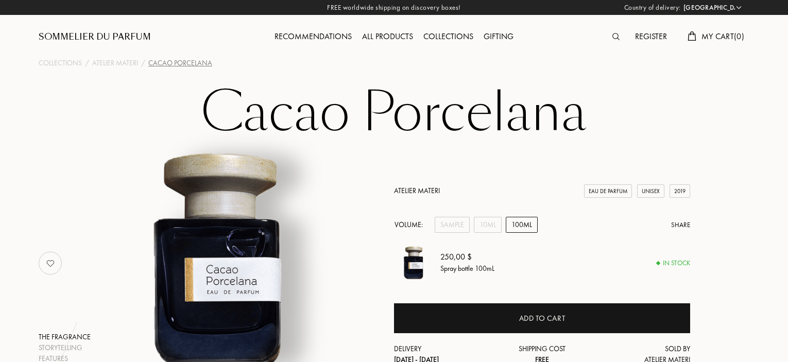  What do you see at coordinates (50, 263) in the screenshot?
I see `img: no_like_p.png` at bounding box center [50, 263].